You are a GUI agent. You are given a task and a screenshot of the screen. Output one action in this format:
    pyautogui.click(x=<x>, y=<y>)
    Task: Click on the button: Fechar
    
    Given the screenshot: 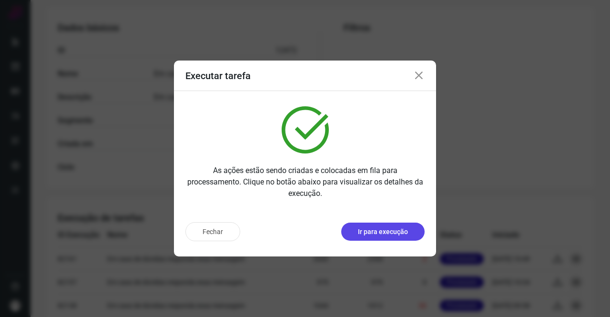 What is the action you would take?
    pyautogui.click(x=213, y=232)
    